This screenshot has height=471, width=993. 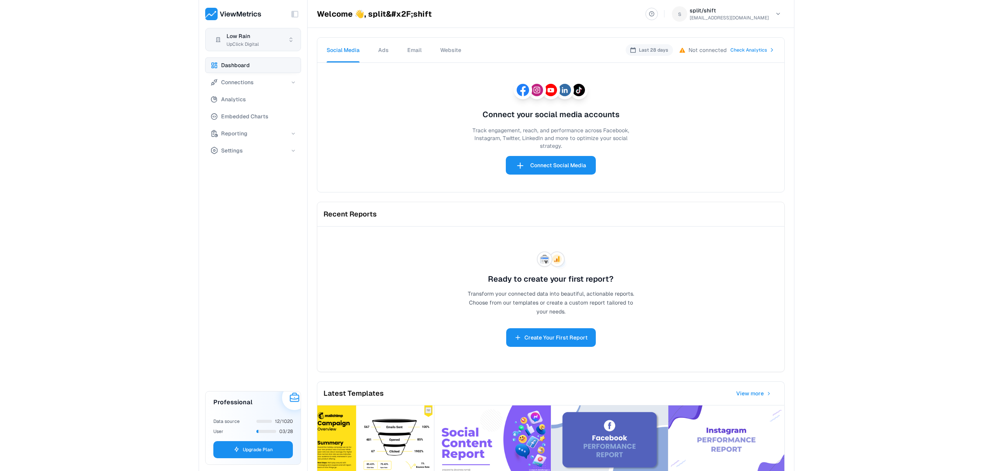 What do you see at coordinates (565, 90) in the screenshot?
I see `img: LinkedIn` at bounding box center [565, 90].